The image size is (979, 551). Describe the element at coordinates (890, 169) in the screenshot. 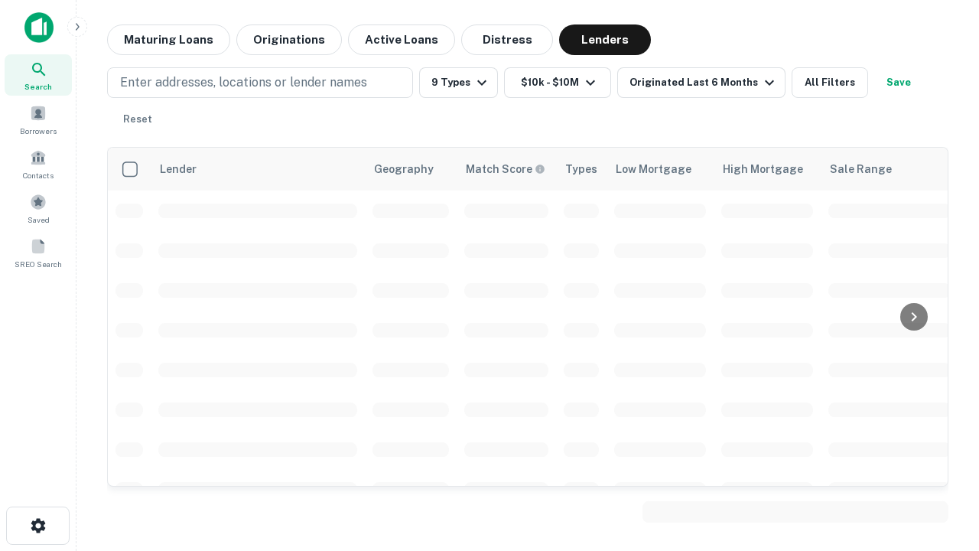

I see `th: Sale Range` at that location.